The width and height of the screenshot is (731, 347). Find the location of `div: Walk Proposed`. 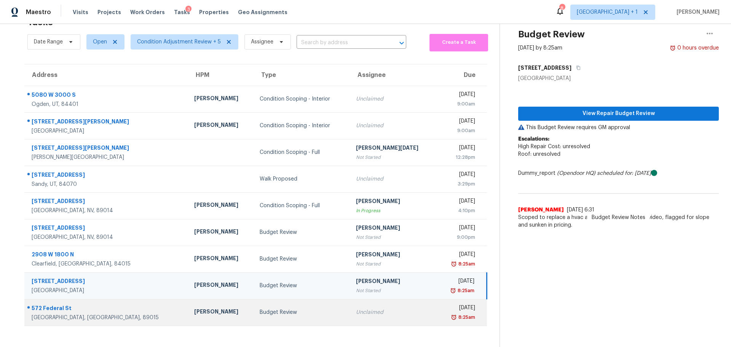

div: Walk Proposed is located at coordinates (301, 179).